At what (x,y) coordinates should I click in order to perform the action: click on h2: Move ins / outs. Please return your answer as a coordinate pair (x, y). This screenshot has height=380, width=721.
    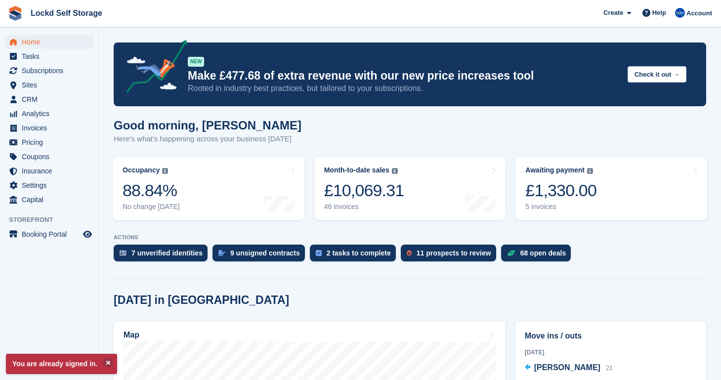
    Looking at the image, I should click on (611, 336).